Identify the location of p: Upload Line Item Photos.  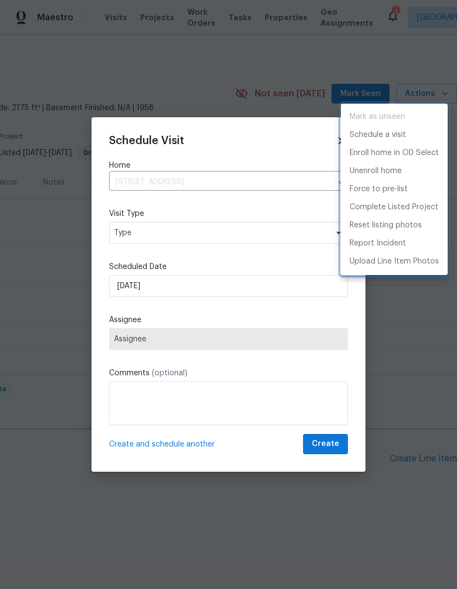
(394, 261).